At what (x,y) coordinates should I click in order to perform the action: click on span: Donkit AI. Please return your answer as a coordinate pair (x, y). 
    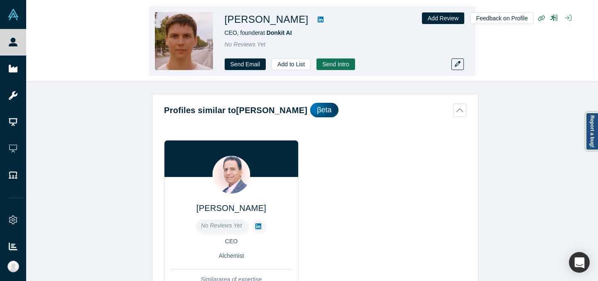
    Looking at the image, I should click on (279, 33).